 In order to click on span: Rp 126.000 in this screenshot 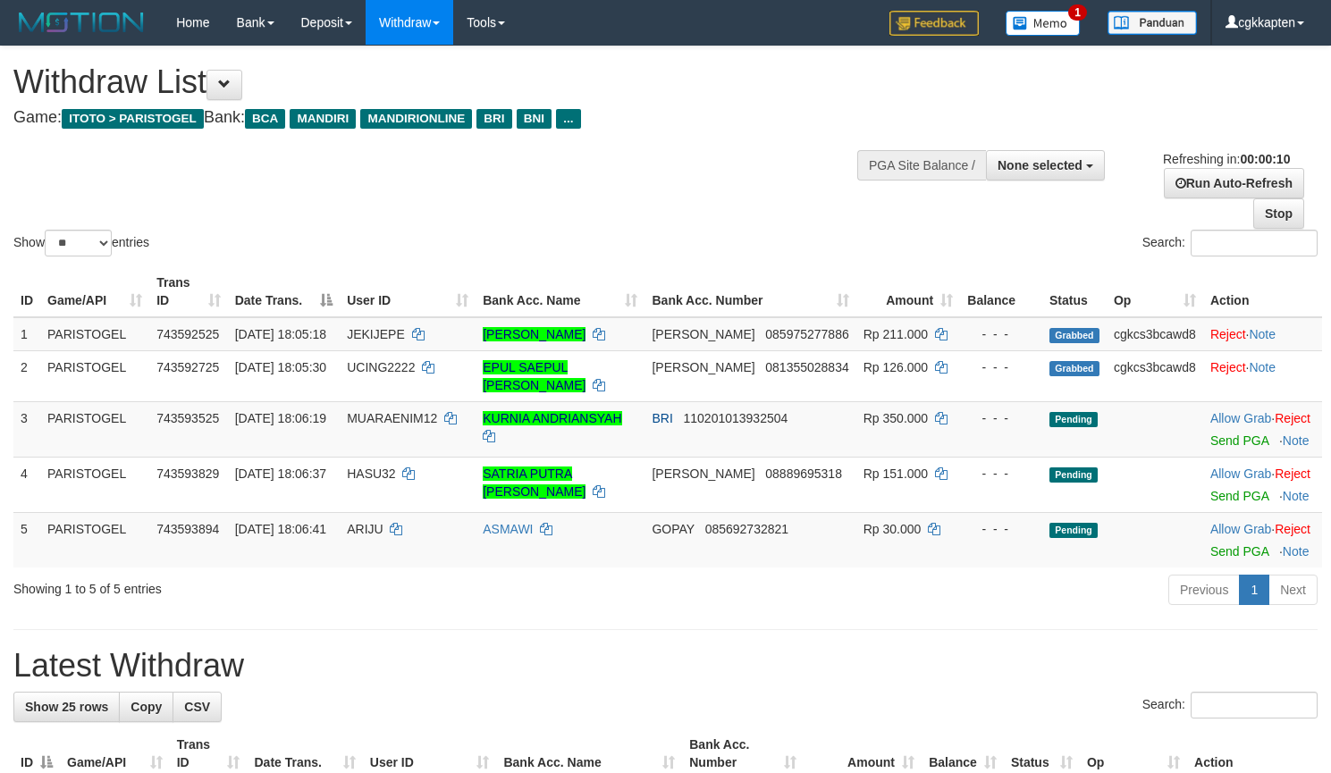, I will do `click(895, 367)`.